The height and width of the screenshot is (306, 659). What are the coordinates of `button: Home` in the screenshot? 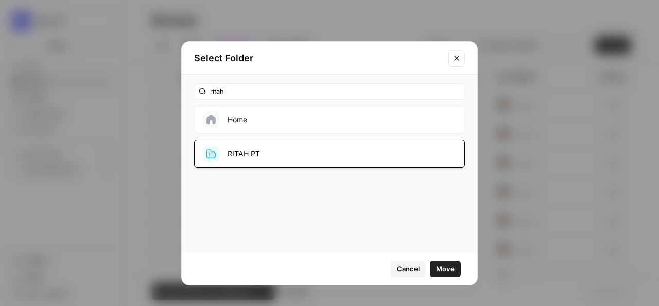 It's located at (330, 120).